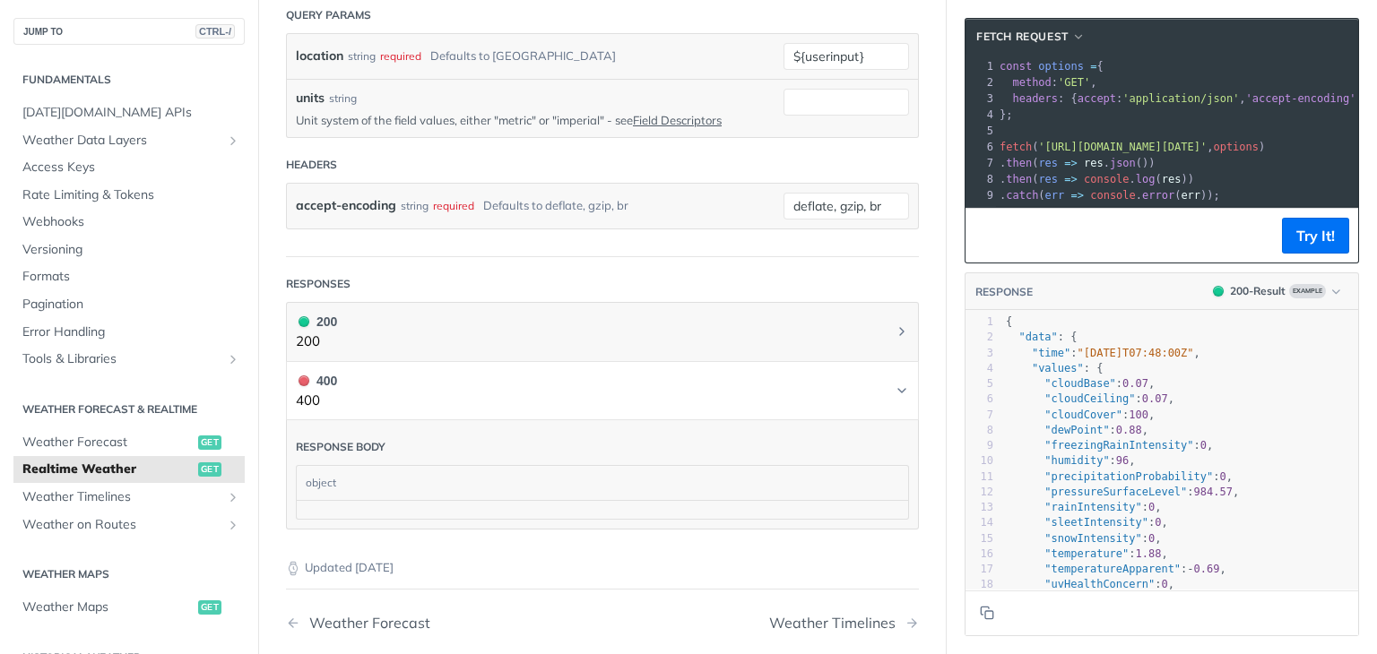 The height and width of the screenshot is (654, 1377). I want to click on div: 4, so click(981, 115).